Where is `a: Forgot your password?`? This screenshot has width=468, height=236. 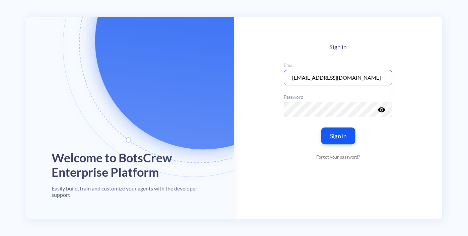 a: Forgot your password? is located at coordinates (338, 158).